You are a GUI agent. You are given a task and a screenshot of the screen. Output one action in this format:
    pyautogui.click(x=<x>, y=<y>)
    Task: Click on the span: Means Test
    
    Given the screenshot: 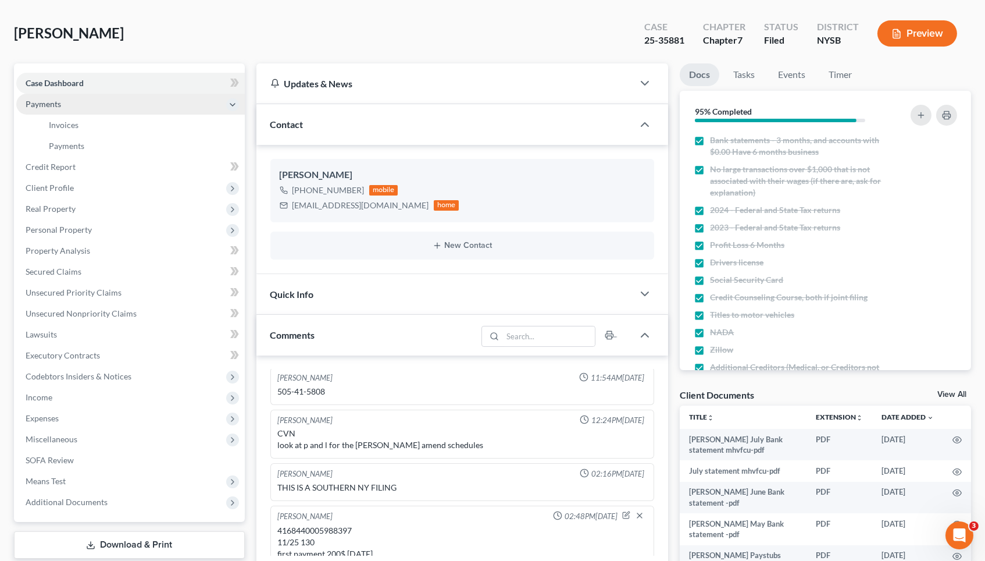 What is the action you would take?
    pyautogui.click(x=45, y=480)
    